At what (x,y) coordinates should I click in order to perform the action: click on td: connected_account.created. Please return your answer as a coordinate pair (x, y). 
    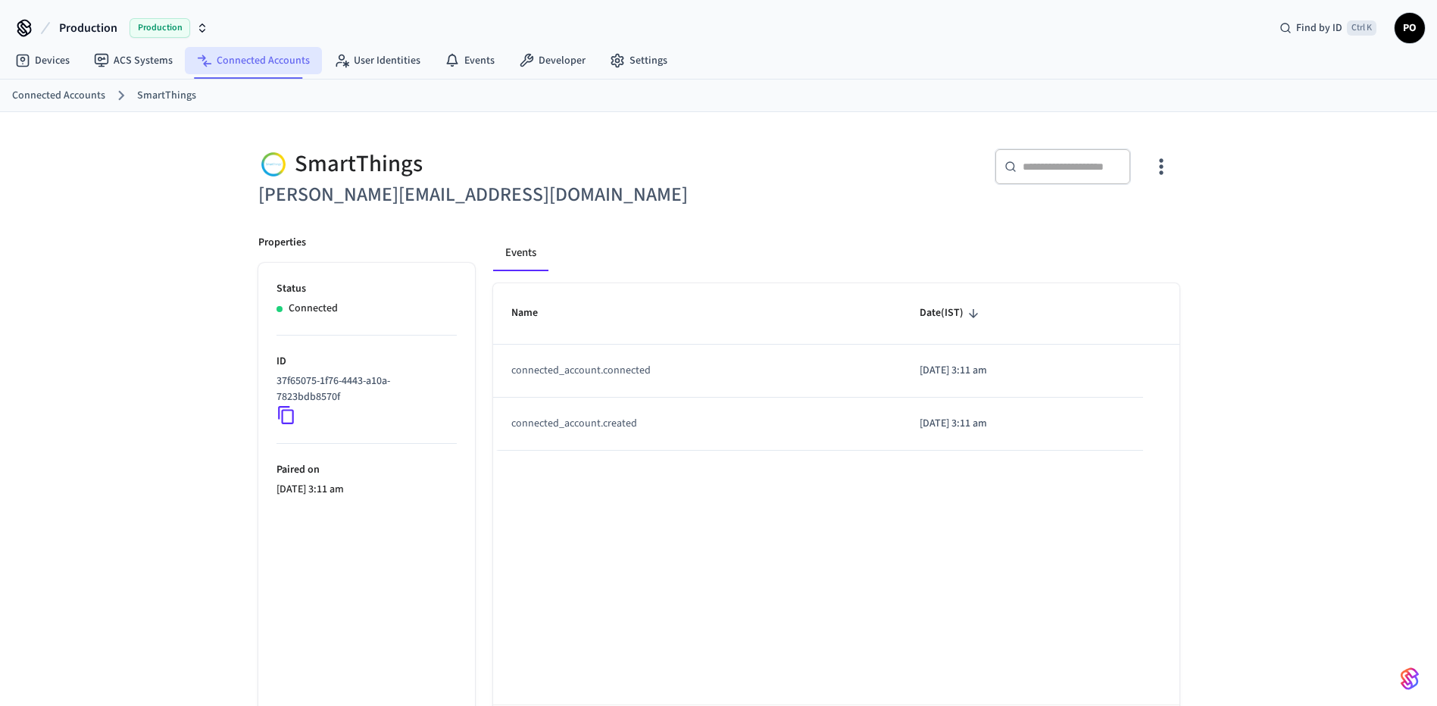
    Looking at the image, I should click on (697, 424).